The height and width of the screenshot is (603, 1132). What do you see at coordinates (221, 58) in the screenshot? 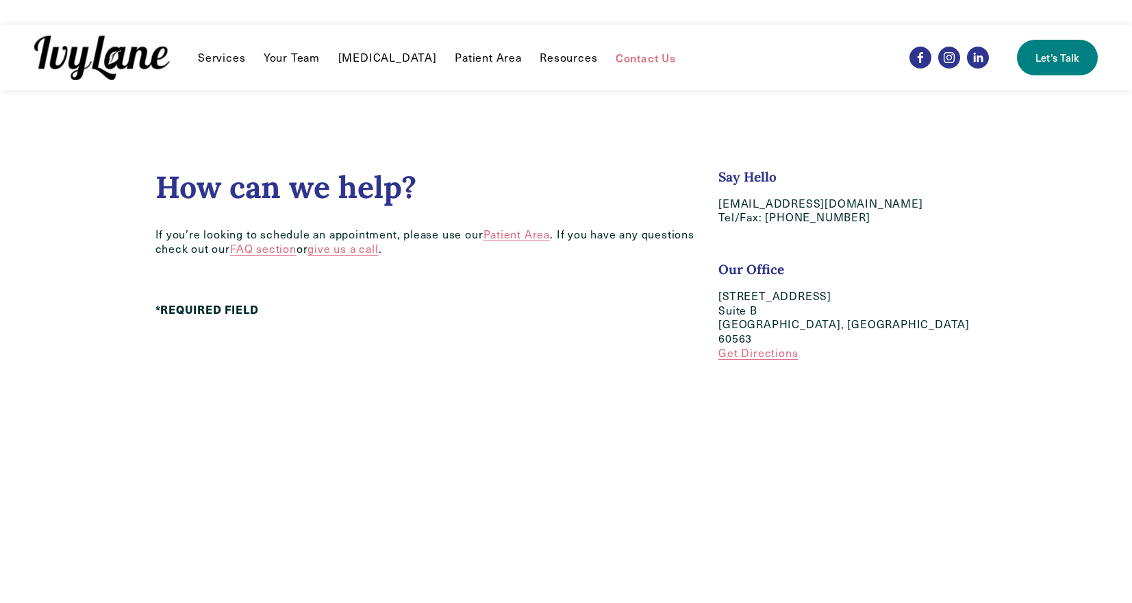
I see `span: Services` at bounding box center [221, 58].